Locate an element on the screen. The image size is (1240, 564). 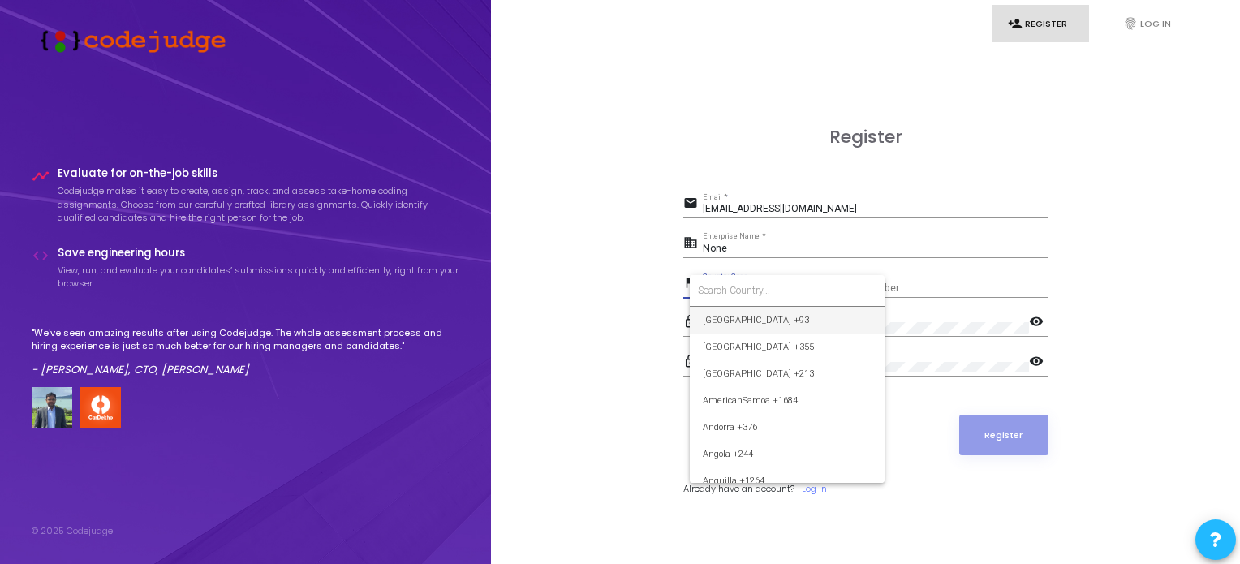
span: Angola +244 is located at coordinates (787, 454).